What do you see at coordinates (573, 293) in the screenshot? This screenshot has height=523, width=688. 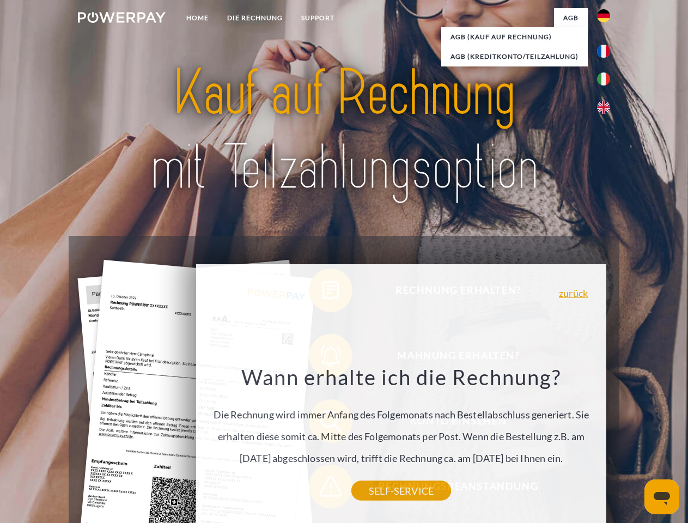 I see `a: zurück` at bounding box center [573, 293].